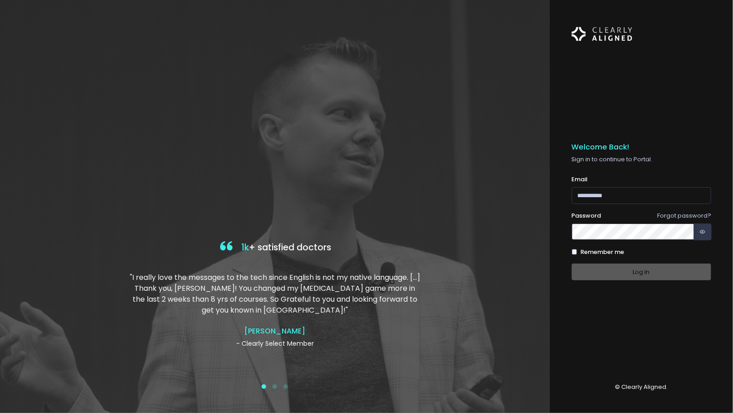 Image resolution: width=733 pixels, height=413 pixels. Describe the element at coordinates (586, 216) in the screenshot. I see `label: Password` at that location.